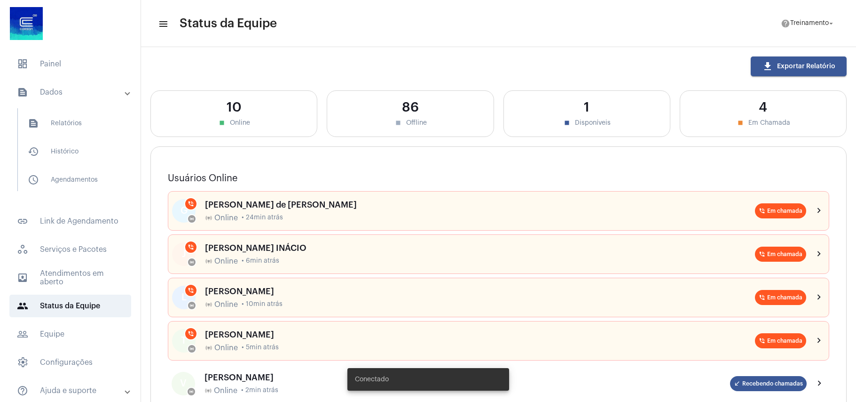  Describe the element at coordinates (184, 254) in the screenshot. I see `div: J` at that location.